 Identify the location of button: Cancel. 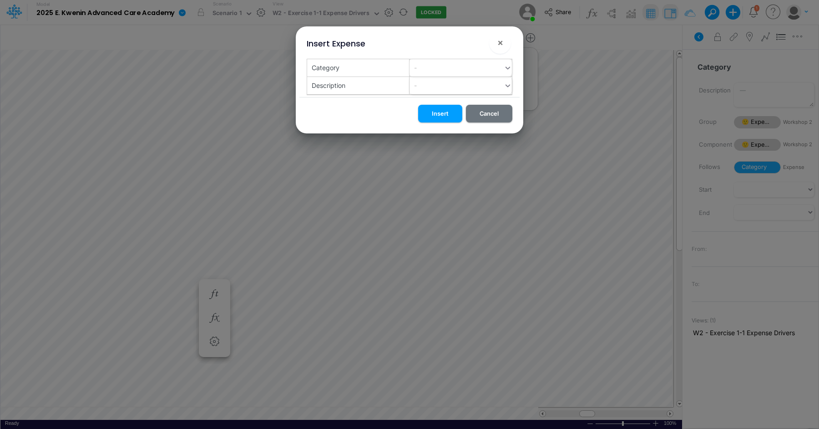
(489, 113).